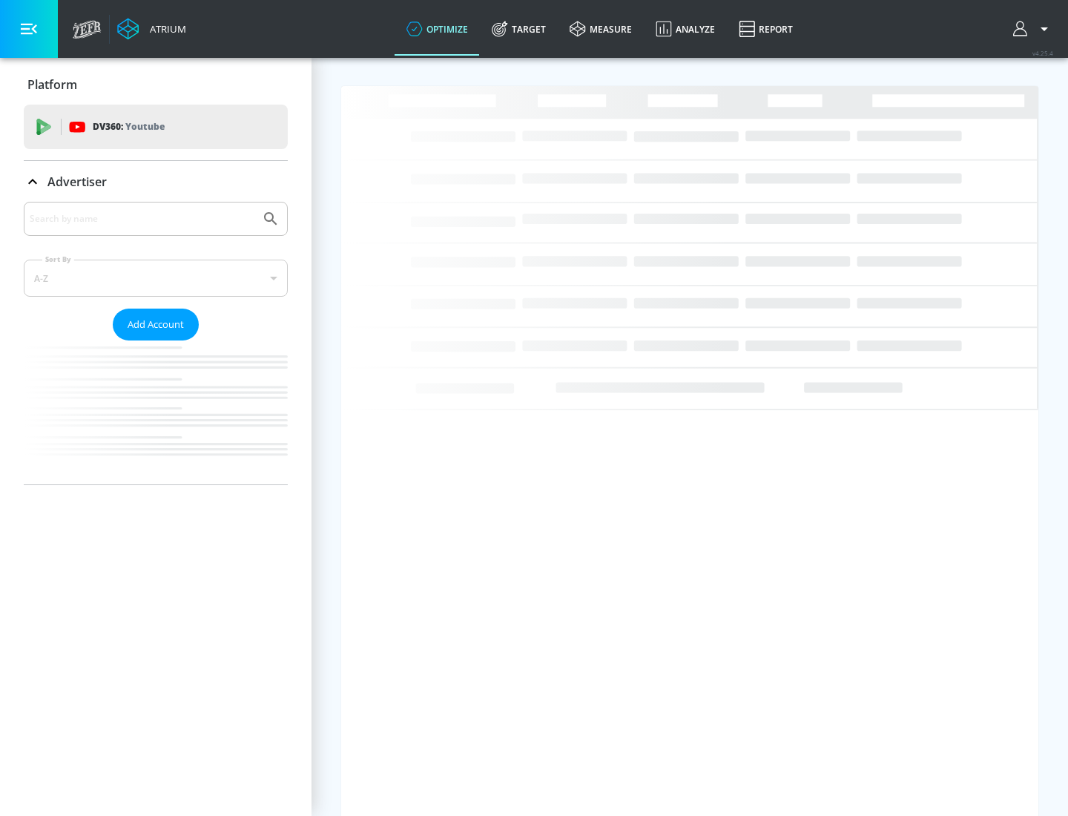 The image size is (1068, 816). I want to click on p: Advertiser, so click(77, 182).